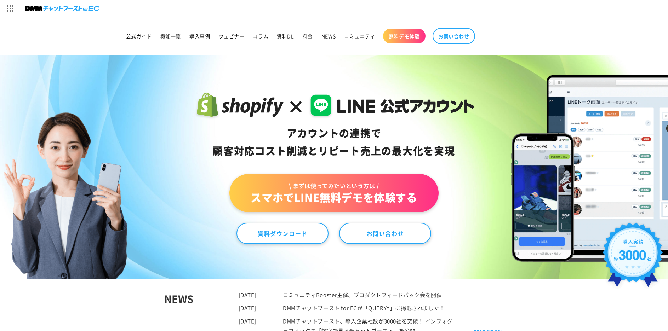  What do you see at coordinates (362, 295) in the screenshot?
I see `a: コミュニティBooster主催、プロダクトフィードバック会を開催` at bounding box center [362, 295].